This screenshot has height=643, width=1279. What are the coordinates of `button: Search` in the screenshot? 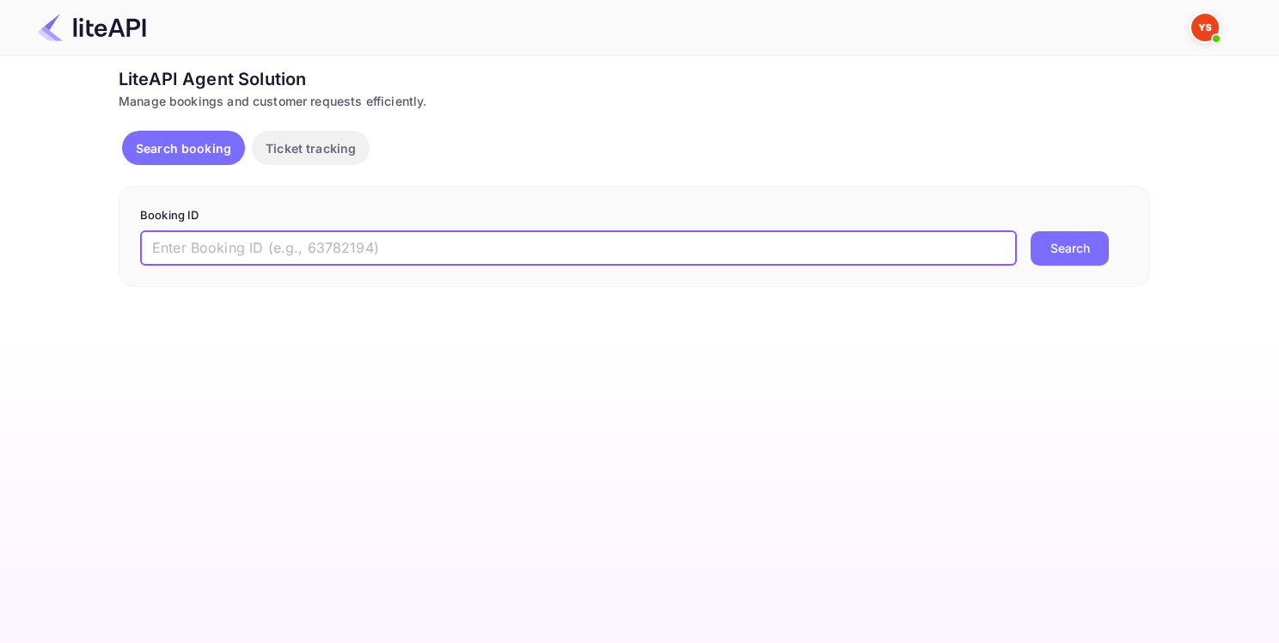 It's located at (1069, 248).